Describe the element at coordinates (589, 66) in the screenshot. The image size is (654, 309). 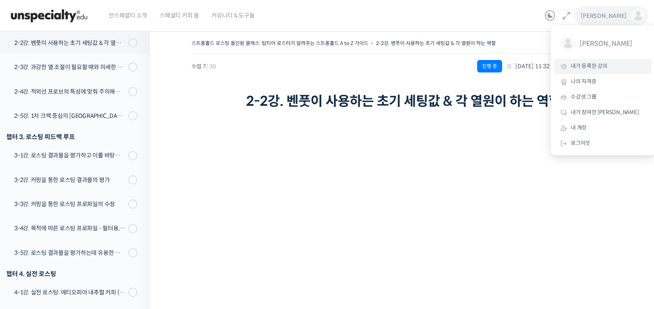
I see `span: 내가 등록한 강의` at that location.